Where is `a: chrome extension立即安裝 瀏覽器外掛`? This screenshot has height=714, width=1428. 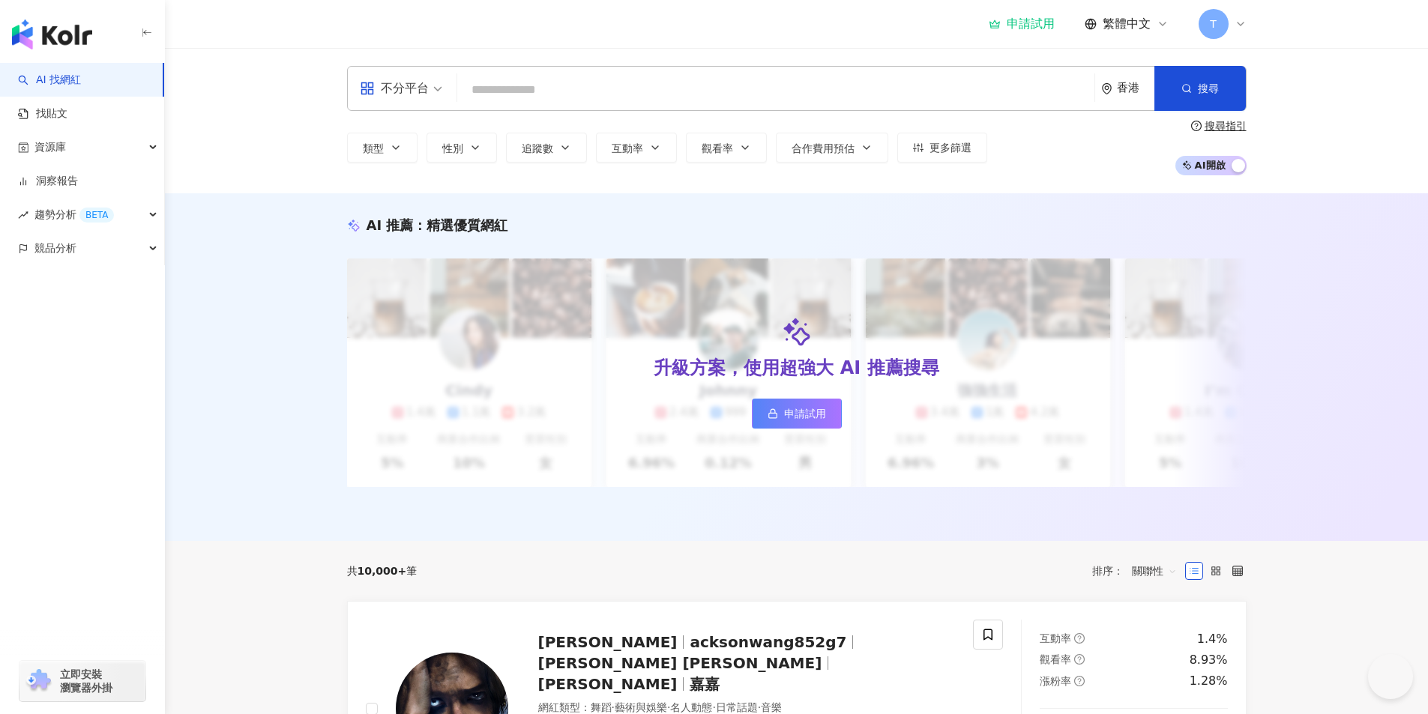 a: chrome extension立即安裝 瀏覽器外掛 is located at coordinates (82, 681).